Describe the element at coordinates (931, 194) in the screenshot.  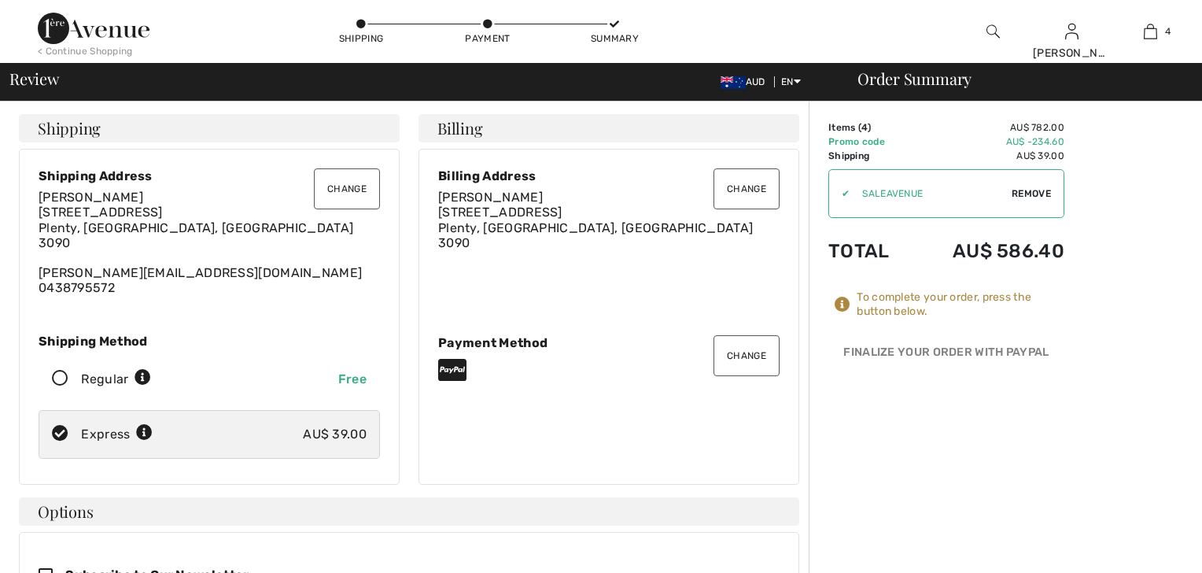
I see `input: Promo code` at that location.